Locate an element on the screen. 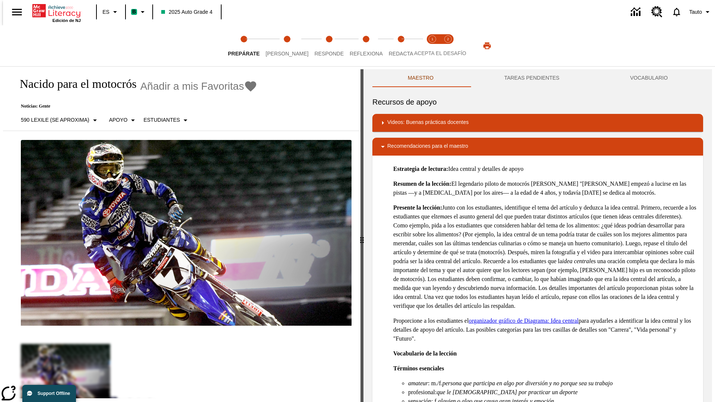 The width and height of the screenshot is (715, 402). div: Recomendaciones para el maestro is located at coordinates (537, 147).